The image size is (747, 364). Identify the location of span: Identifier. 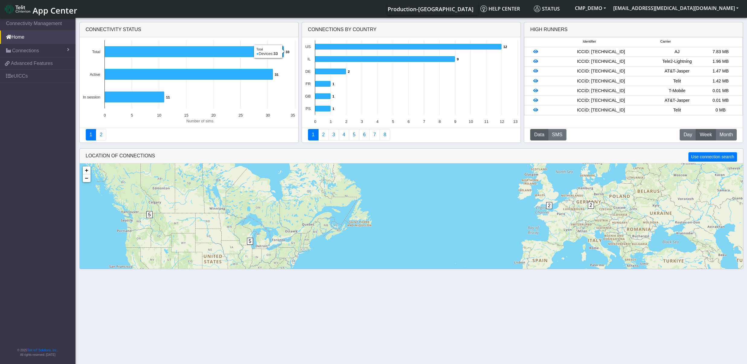
(589, 41).